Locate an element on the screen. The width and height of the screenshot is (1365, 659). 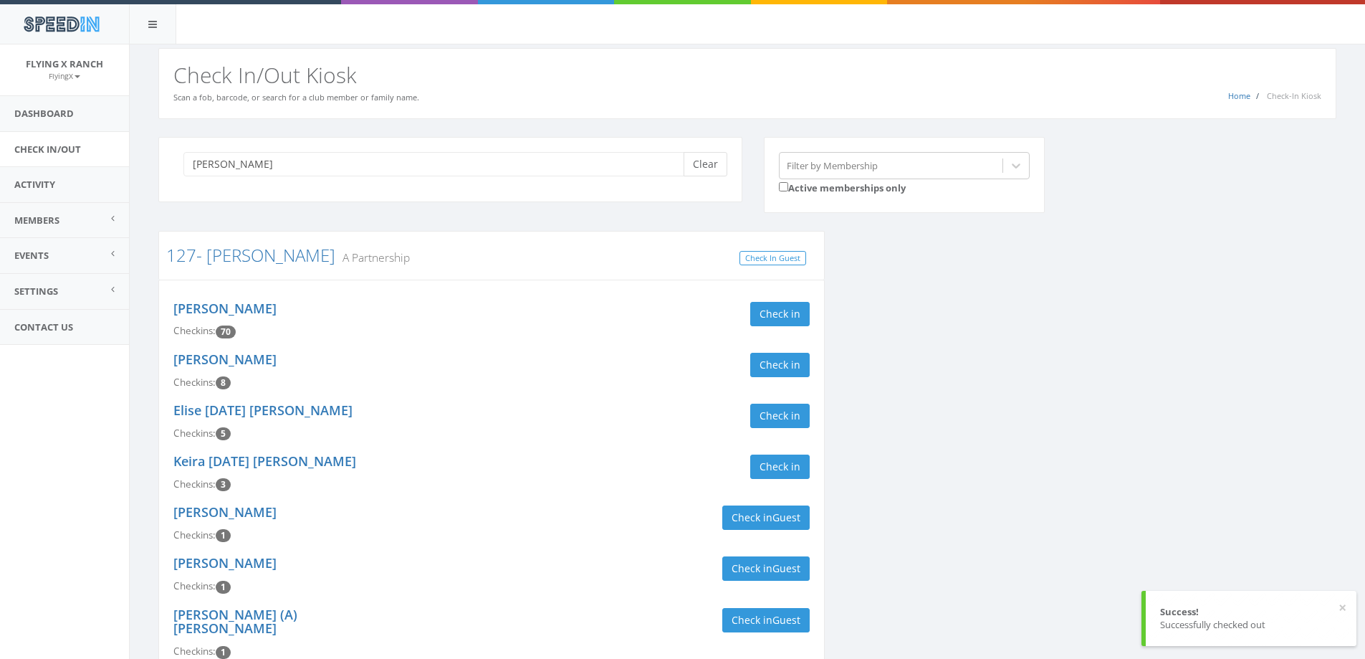
small: A Partnership is located at coordinates (373, 257).